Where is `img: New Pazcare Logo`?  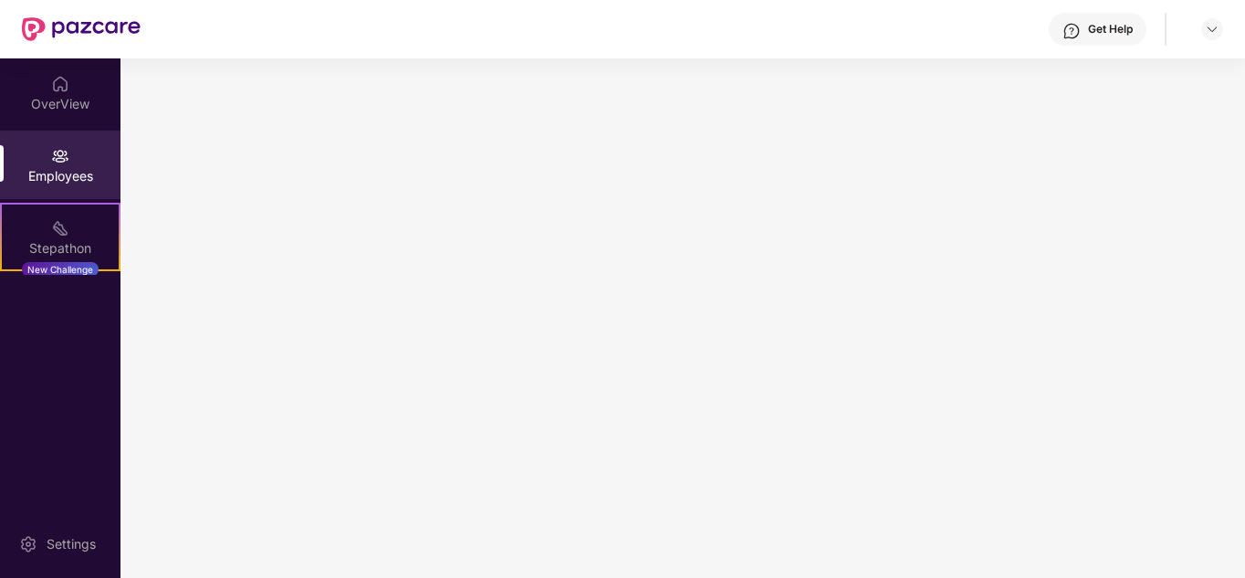 img: New Pazcare Logo is located at coordinates (81, 29).